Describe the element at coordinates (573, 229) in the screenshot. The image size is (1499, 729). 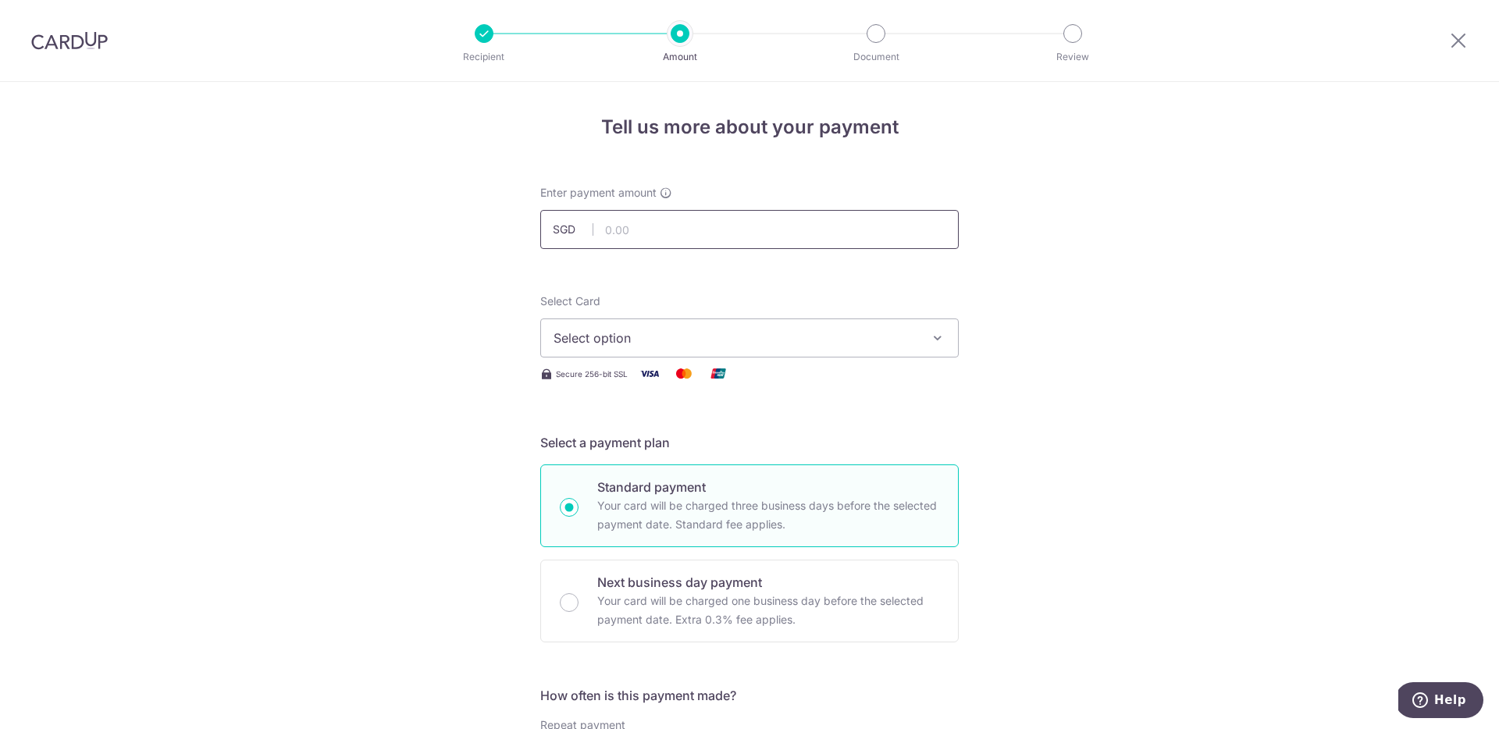
I see `span: SGD` at that location.